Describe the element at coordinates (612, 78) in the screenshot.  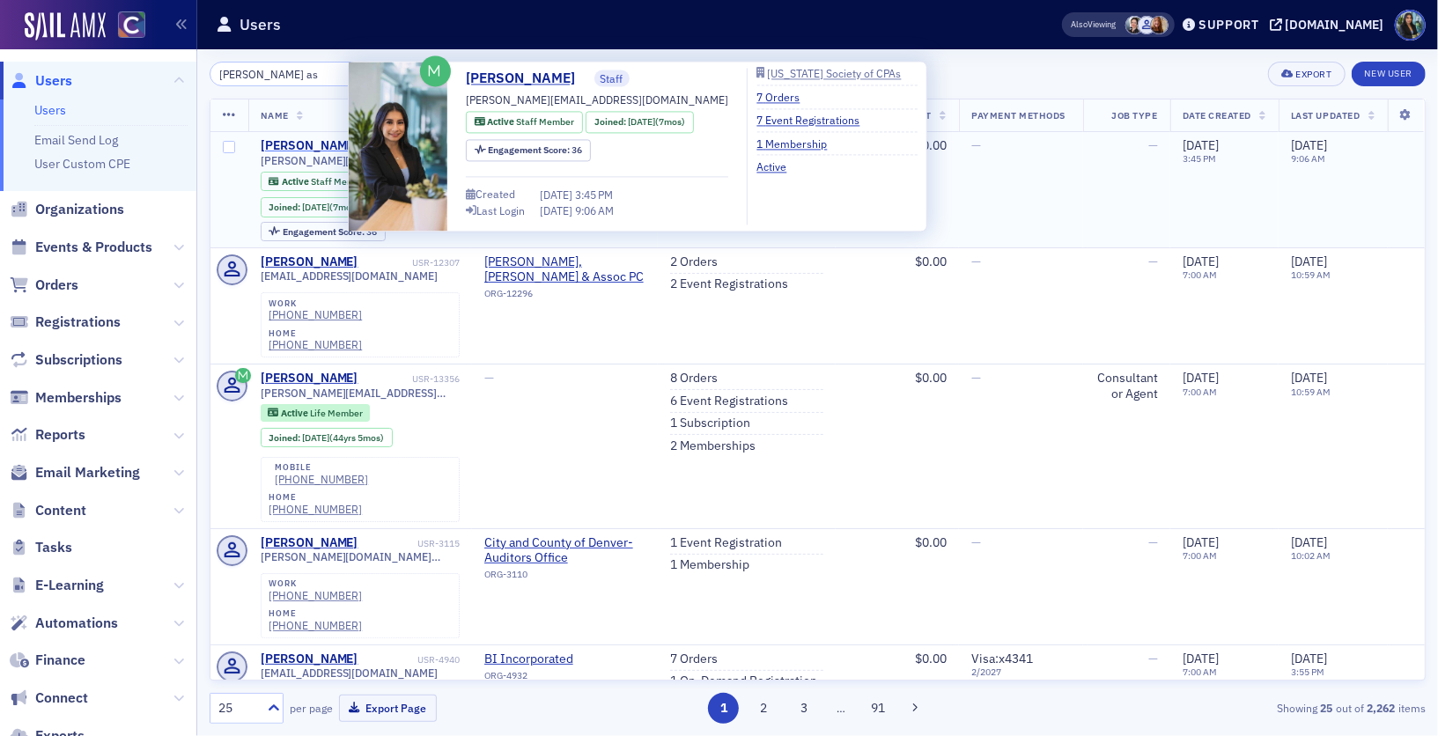
I see `span: Staff` at that location.